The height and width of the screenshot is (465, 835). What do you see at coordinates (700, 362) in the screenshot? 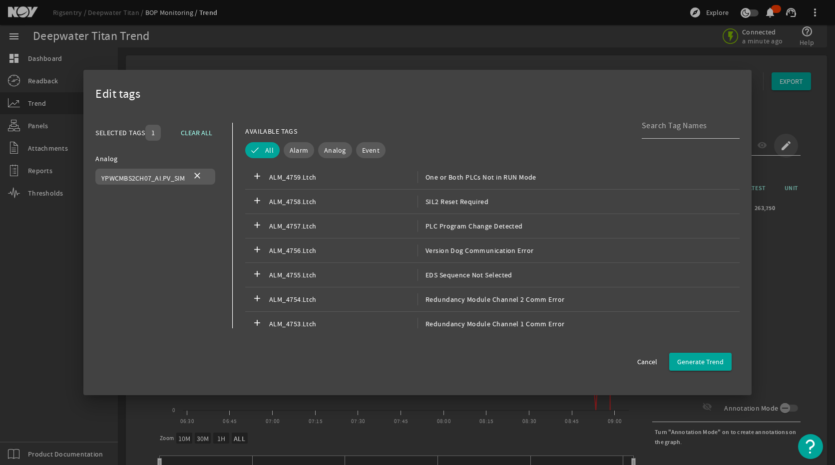
I see `span: Generate Trend` at bounding box center [700, 362].